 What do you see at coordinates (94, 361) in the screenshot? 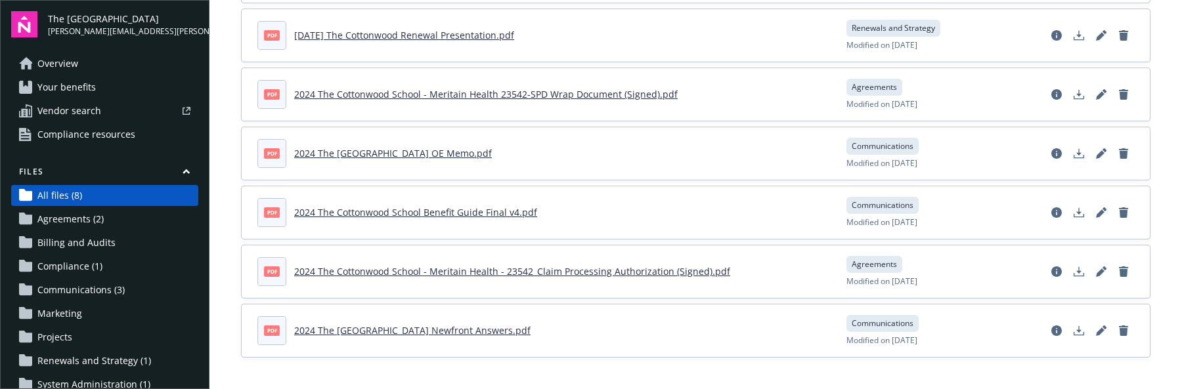
I see `span: Renewals and Strategy (1)` at bounding box center [94, 361].